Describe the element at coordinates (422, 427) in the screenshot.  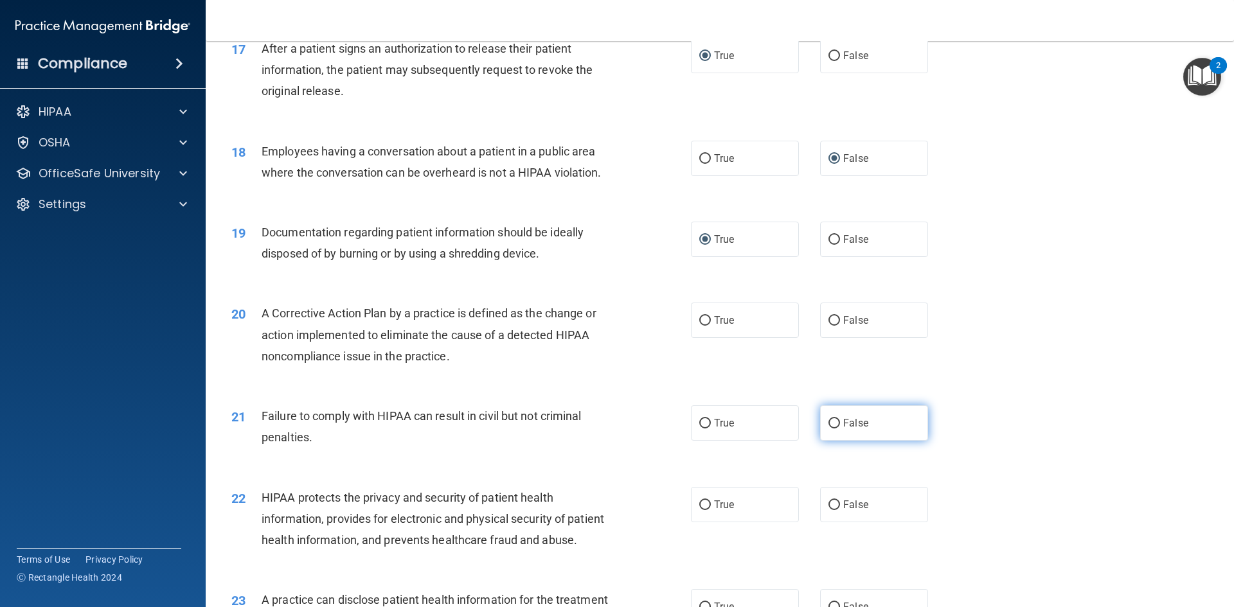
I see `span: Failure to comply with HIPAA can result in civil but not criminal penalties.` at that location.